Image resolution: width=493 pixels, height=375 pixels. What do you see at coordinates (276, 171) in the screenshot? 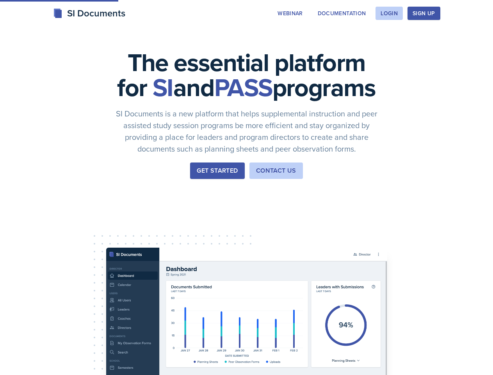
I see `div: Contact Us` at bounding box center [276, 171].